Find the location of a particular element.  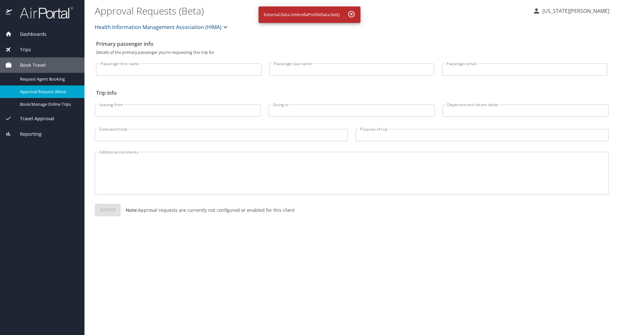

span: Book Travel is located at coordinates (29, 65).